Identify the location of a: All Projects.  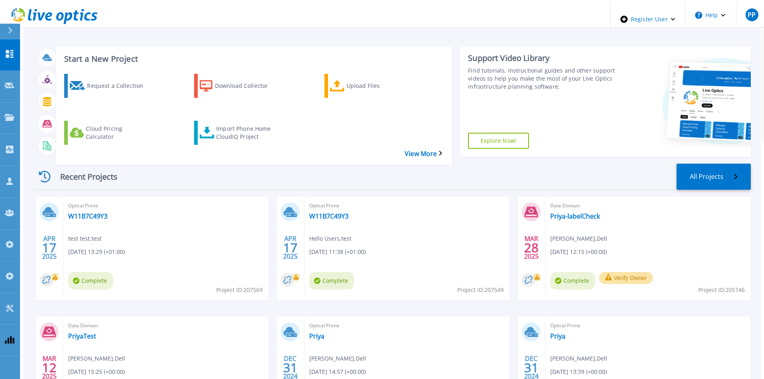
(713, 176).